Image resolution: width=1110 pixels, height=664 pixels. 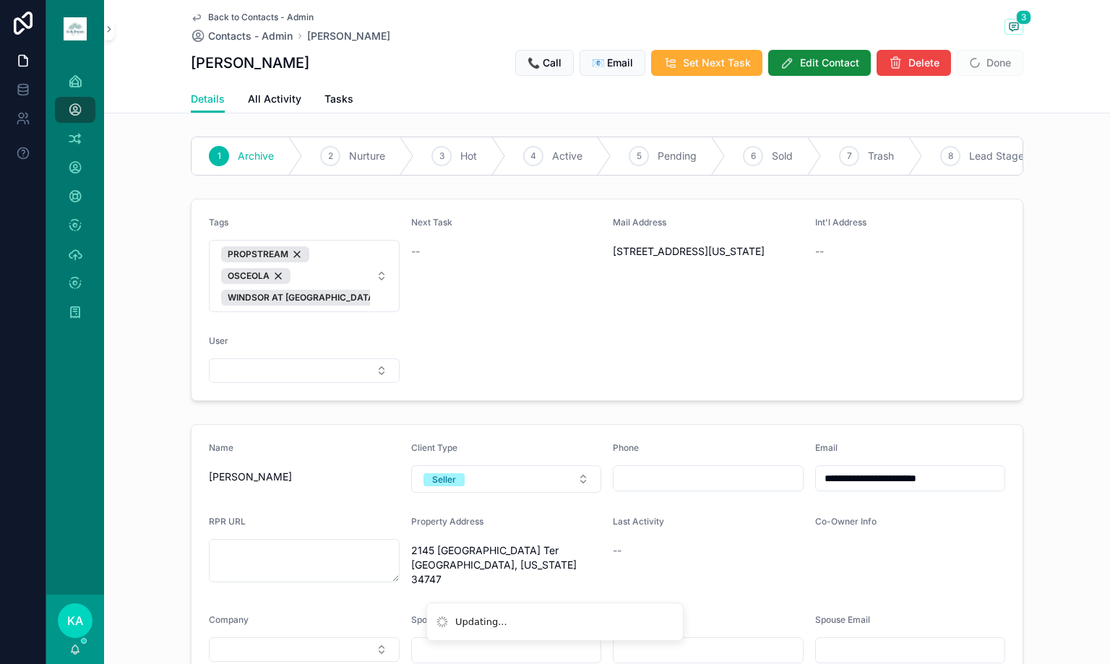 I want to click on span: Details, so click(x=207, y=99).